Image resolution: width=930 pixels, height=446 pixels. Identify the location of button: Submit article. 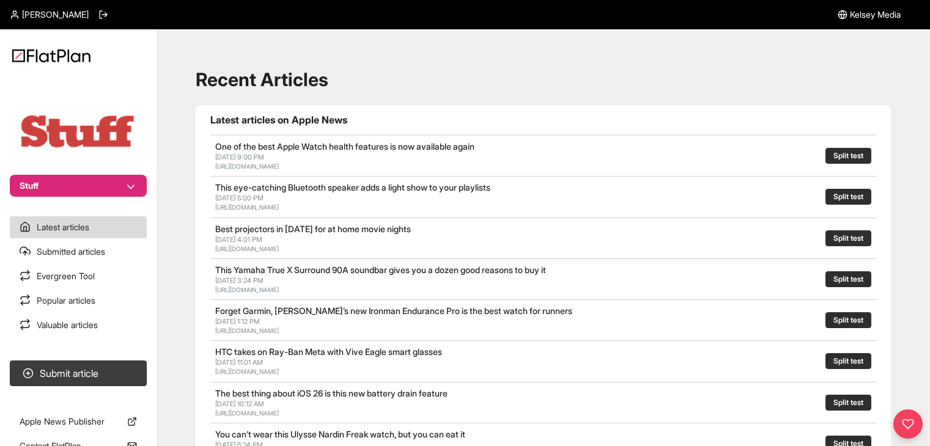
(78, 373).